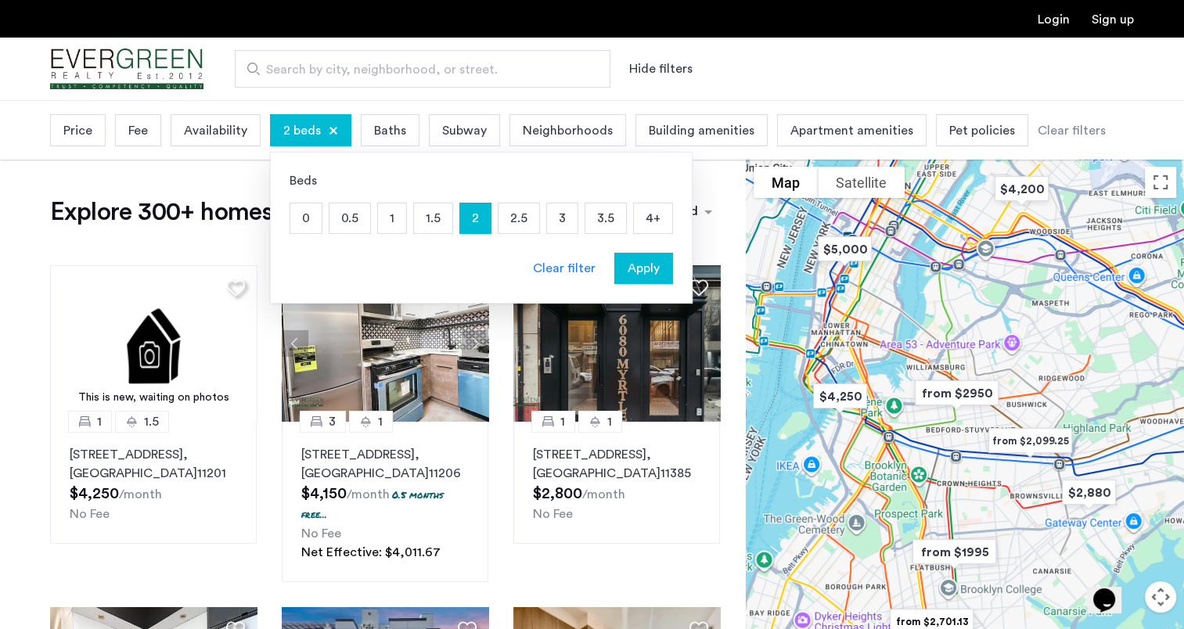 This screenshot has height=629, width=1184. What do you see at coordinates (661, 69) in the screenshot?
I see `button: Show or hide filters` at bounding box center [661, 69].